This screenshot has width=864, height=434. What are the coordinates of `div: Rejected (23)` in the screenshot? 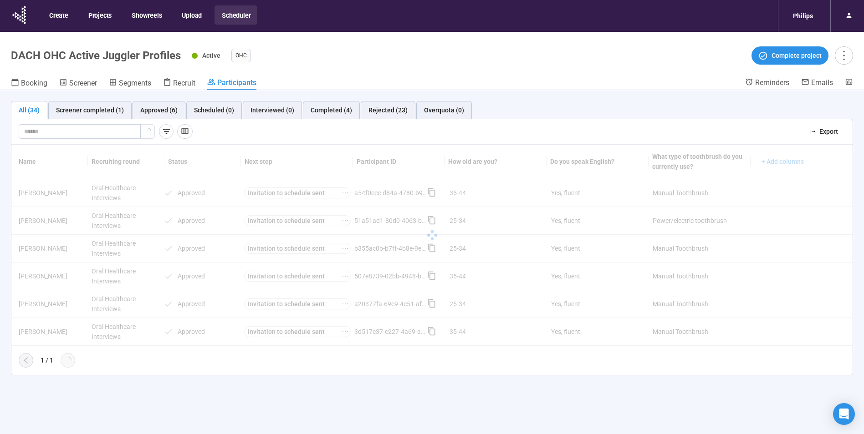 It's located at (388, 110).